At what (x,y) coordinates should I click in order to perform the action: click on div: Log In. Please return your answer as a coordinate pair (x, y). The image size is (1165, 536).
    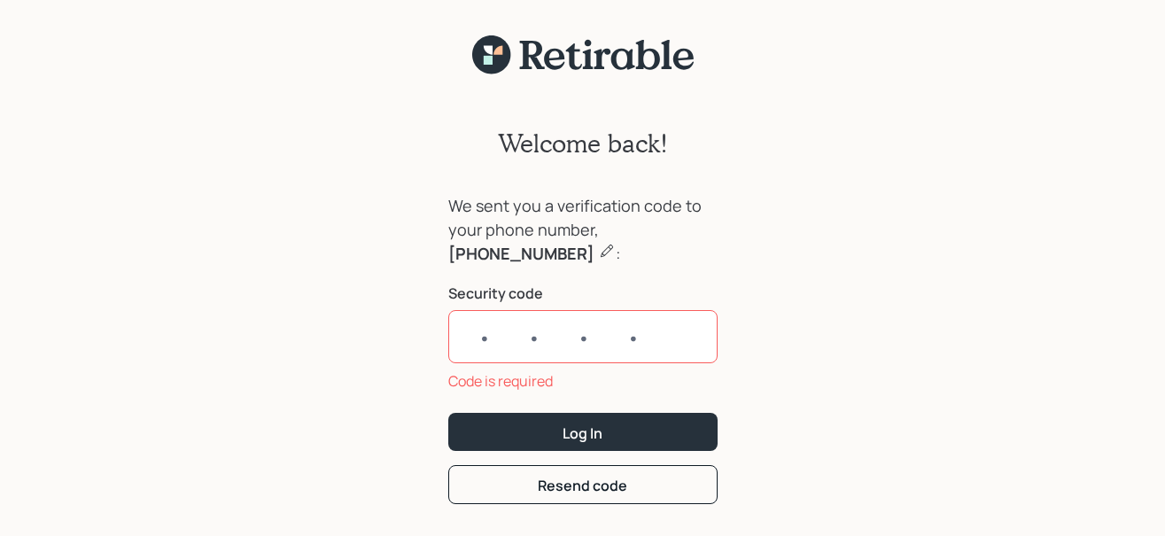
    Looking at the image, I should click on (582, 433).